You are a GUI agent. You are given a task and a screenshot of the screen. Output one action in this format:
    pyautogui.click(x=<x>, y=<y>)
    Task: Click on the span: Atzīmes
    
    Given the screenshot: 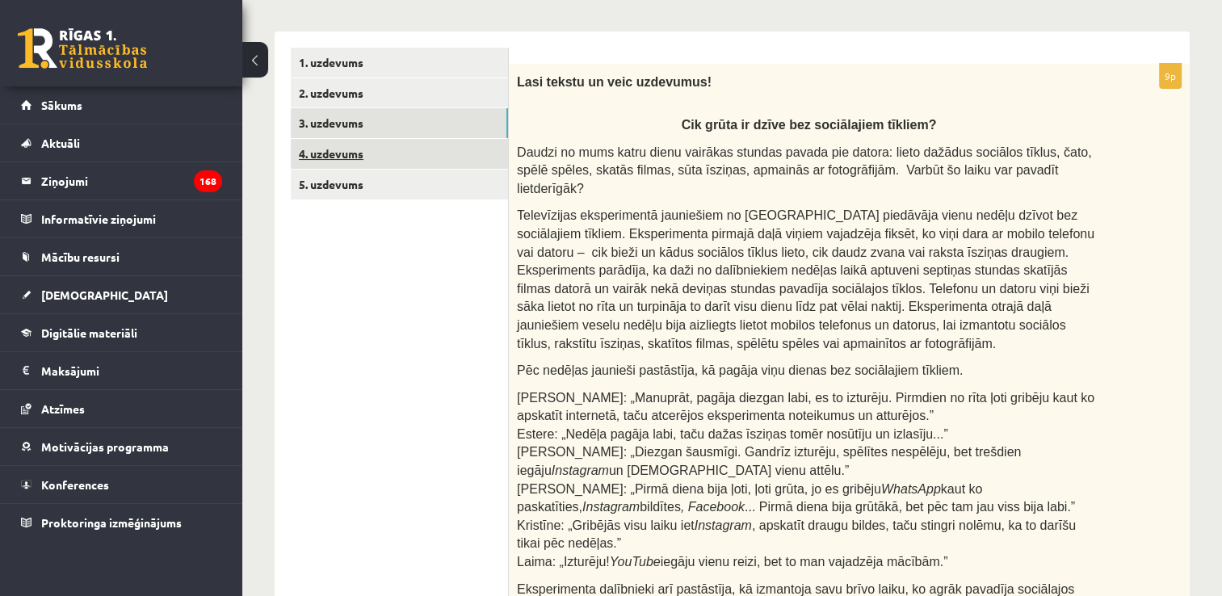 What is the action you would take?
    pyautogui.click(x=63, y=409)
    